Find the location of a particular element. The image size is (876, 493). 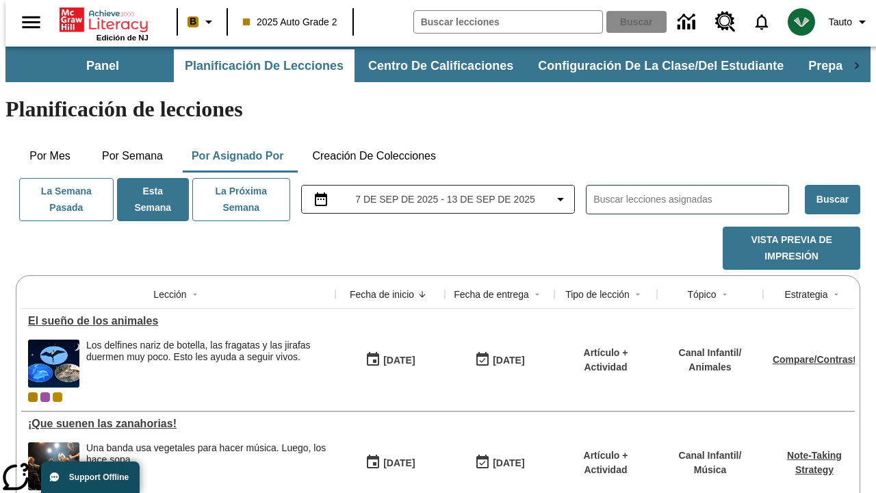

button: Planificación de lecciones is located at coordinates (264, 66).